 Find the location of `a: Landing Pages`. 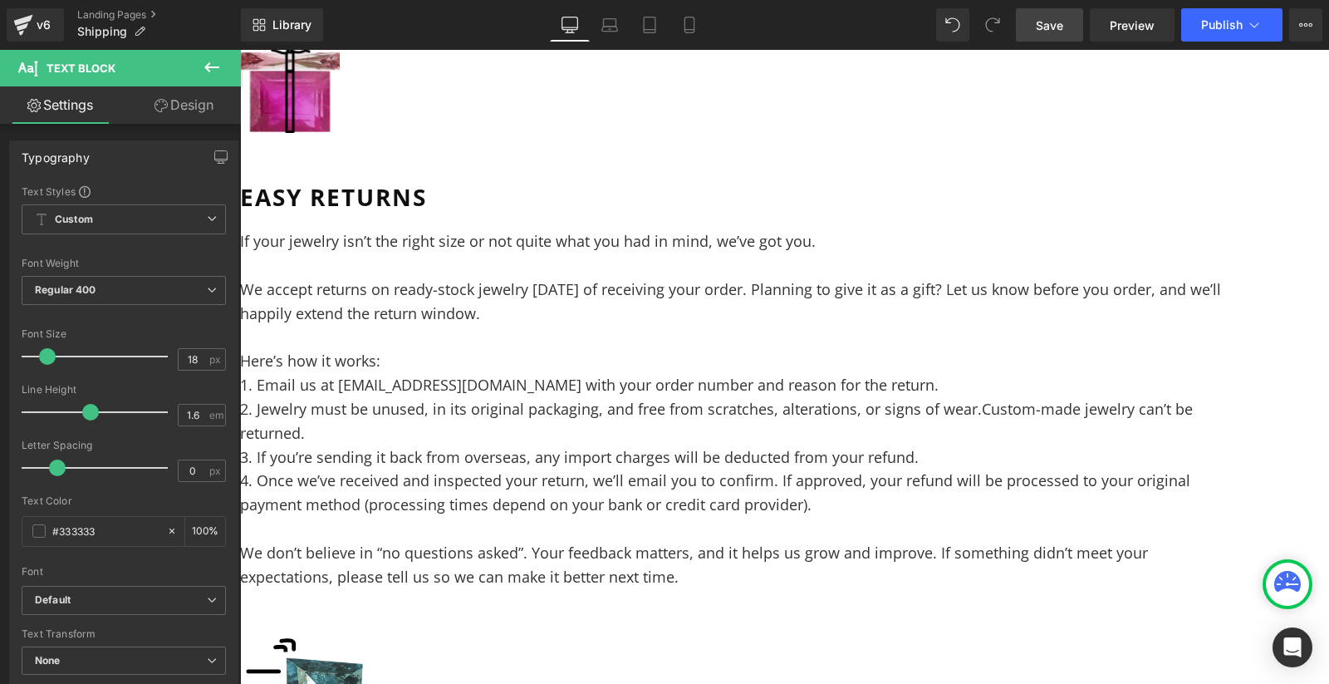

a: Landing Pages is located at coordinates (159, 15).